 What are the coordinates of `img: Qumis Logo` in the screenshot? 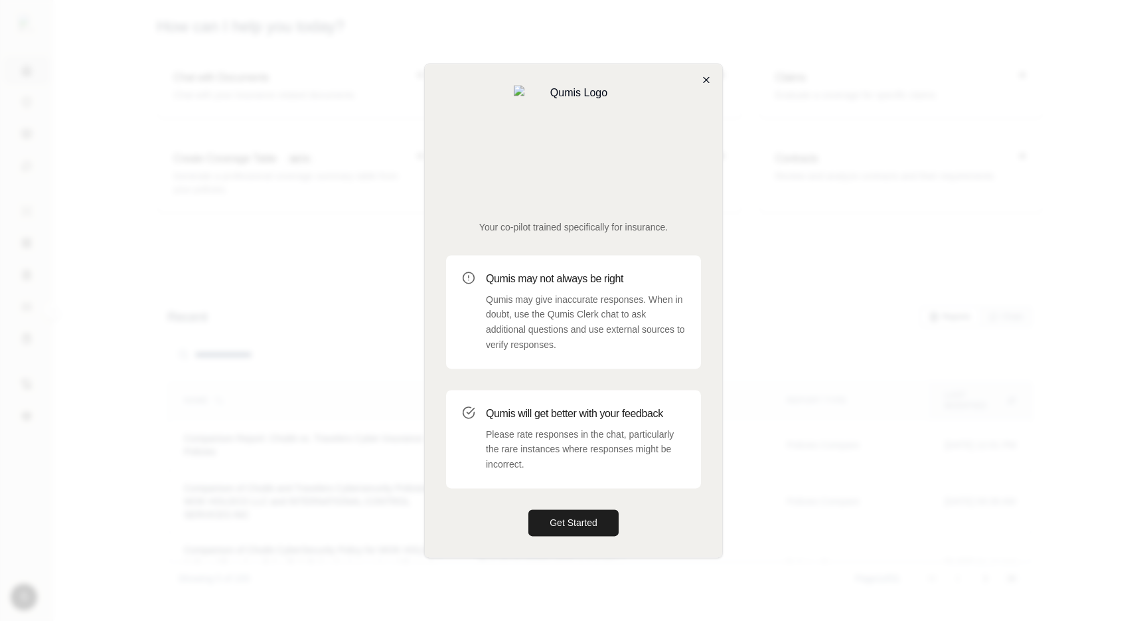 It's located at (574, 145).